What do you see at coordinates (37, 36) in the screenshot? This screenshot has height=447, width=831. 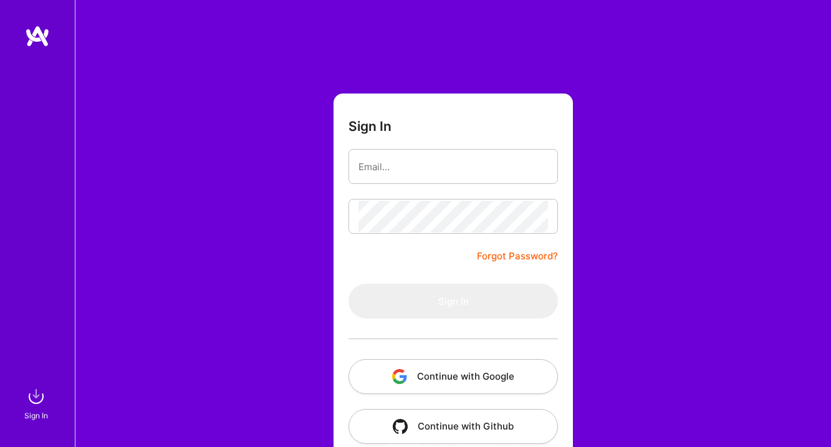 I see `img: logo` at bounding box center [37, 36].